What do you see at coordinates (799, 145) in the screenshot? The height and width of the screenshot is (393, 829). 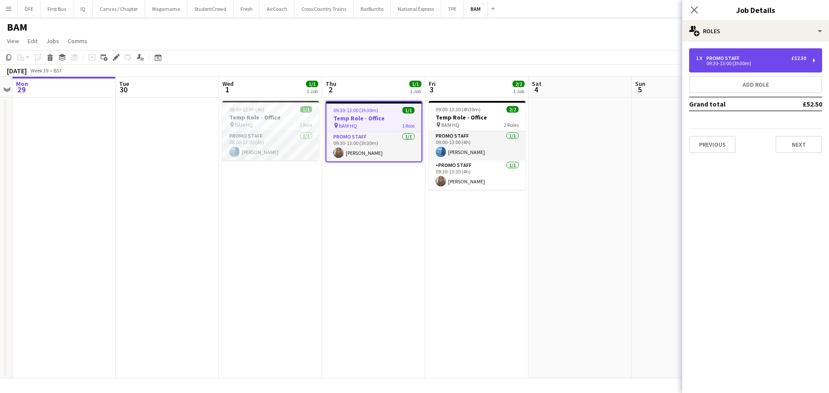 I see `button: Next` at bounding box center [799, 145].